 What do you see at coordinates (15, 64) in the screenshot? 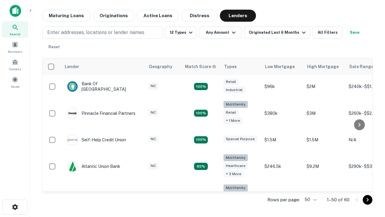
I see `div: Contacts` at bounding box center [15, 64].